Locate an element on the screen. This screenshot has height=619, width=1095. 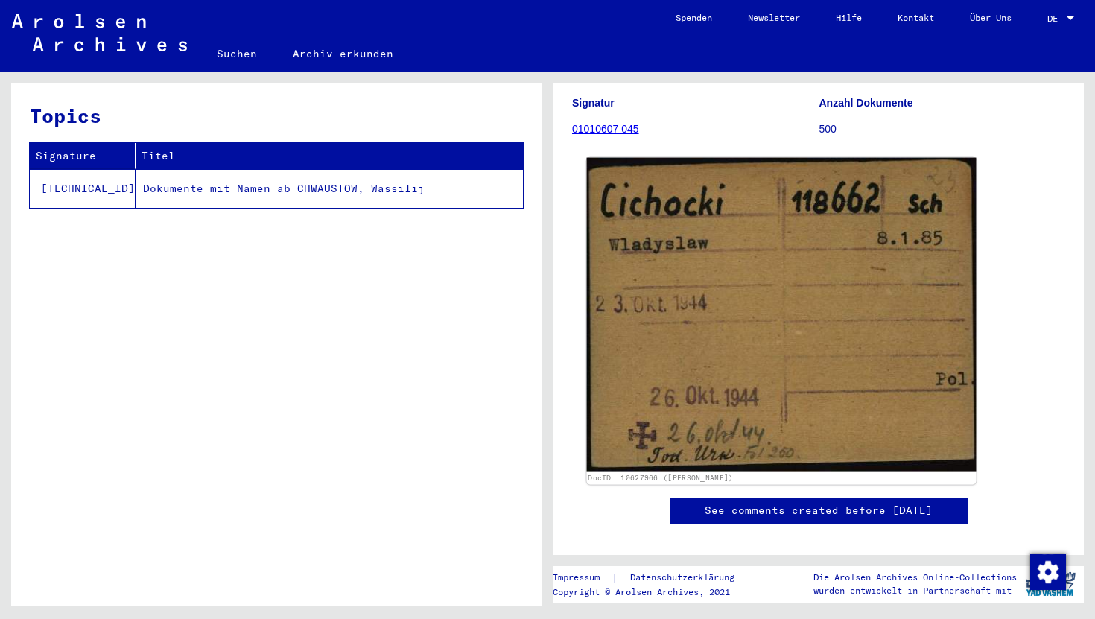
h3: Topics is located at coordinates (276, 115).